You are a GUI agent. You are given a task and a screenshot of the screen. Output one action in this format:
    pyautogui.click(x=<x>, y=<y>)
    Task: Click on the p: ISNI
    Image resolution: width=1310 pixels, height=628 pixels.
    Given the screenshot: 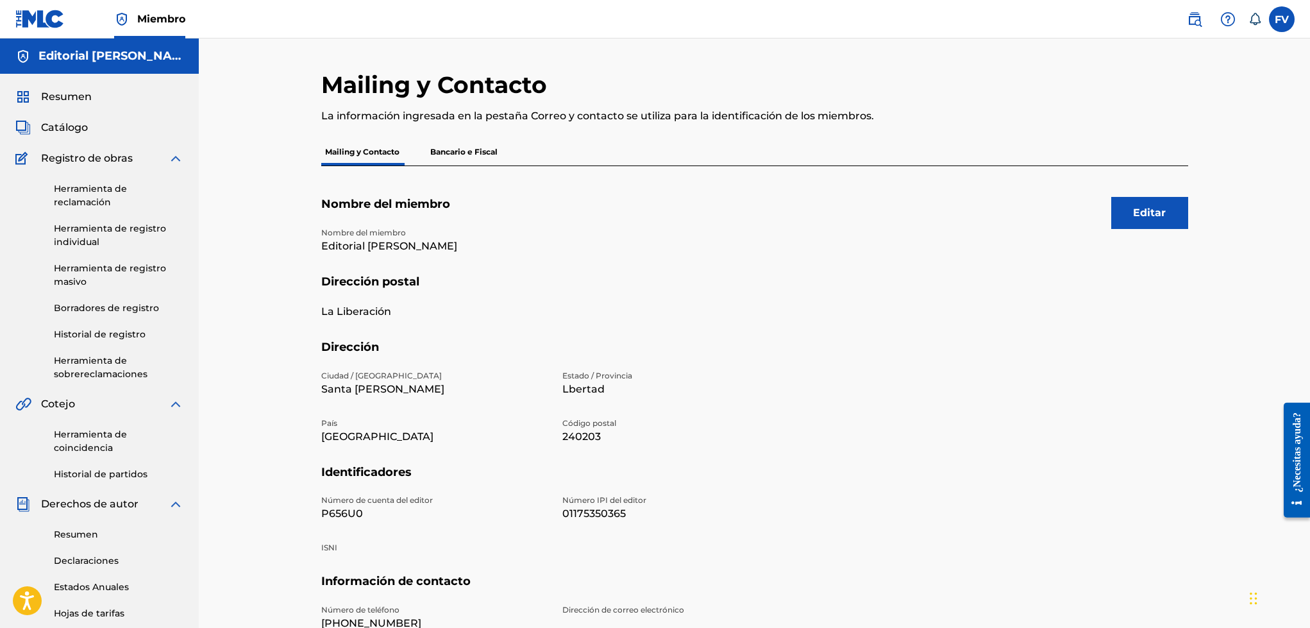 What is the action you would take?
    pyautogui.click(x=434, y=547)
    